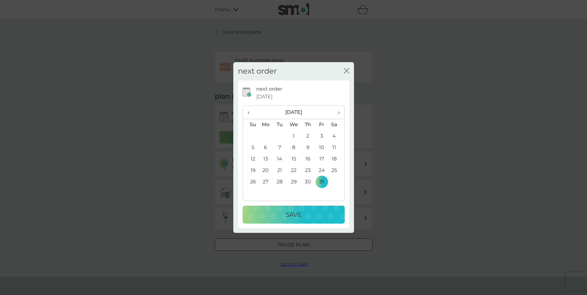  Describe the element at coordinates (279, 159) in the screenshot. I see `td: 14` at that location.